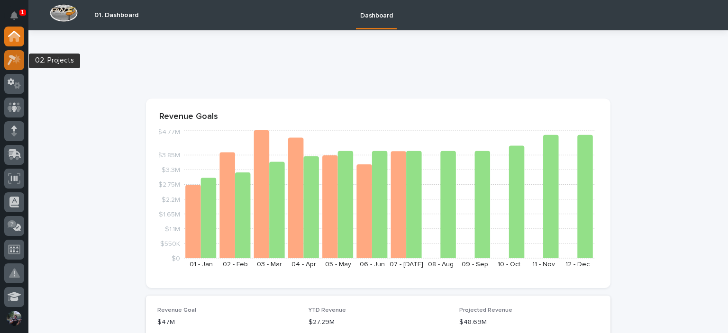 The height and width of the screenshot is (333, 728). Describe the element at coordinates (269, 264) in the screenshot. I see `text: 03 - Mar` at that location.